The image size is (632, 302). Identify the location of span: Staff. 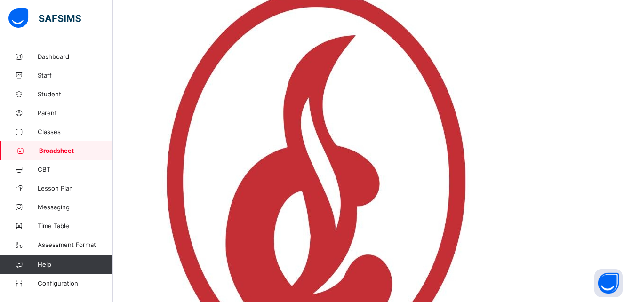
(75, 75).